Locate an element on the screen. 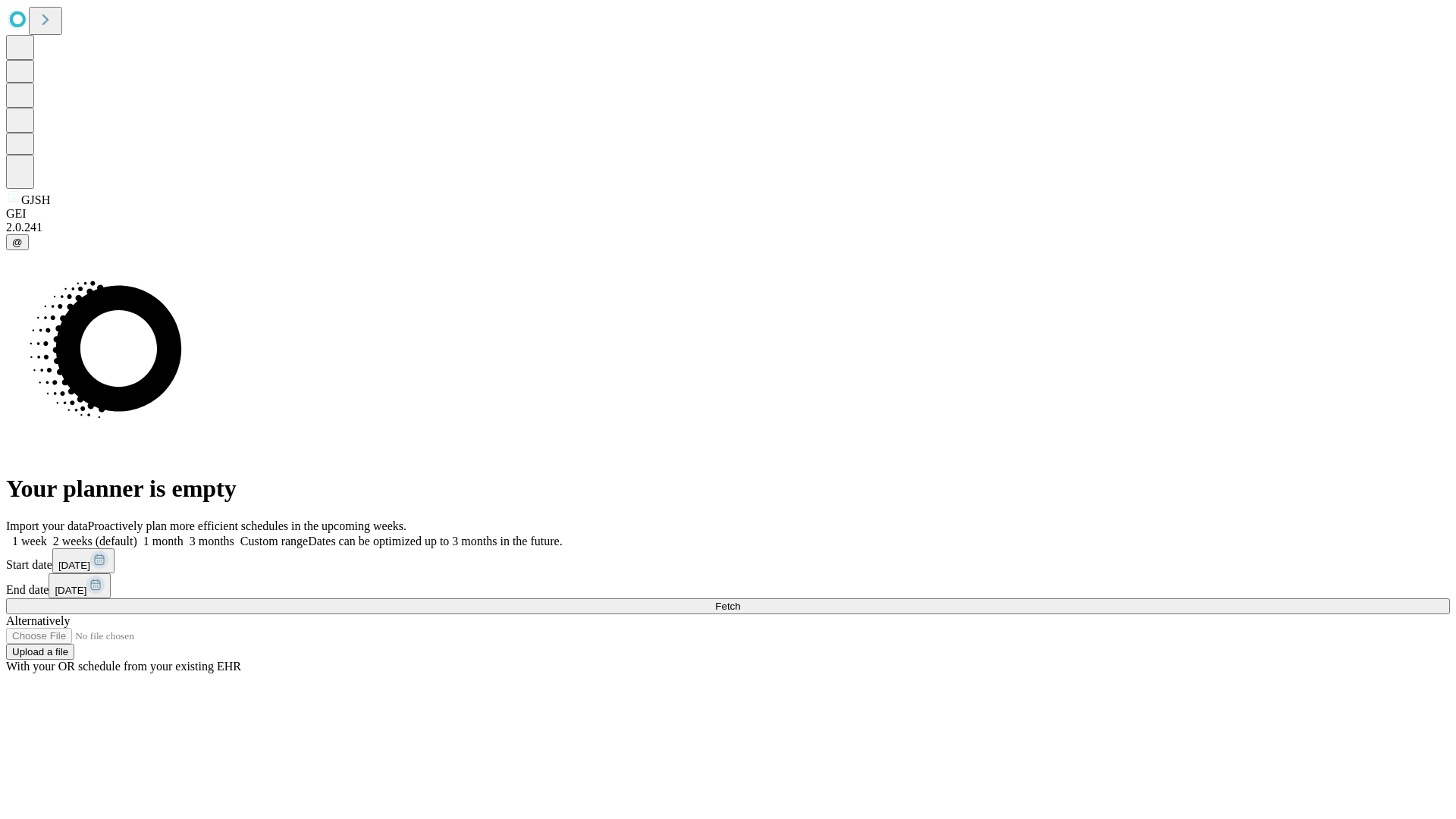 The width and height of the screenshot is (1456, 819). span: 1 week is located at coordinates (29, 540).